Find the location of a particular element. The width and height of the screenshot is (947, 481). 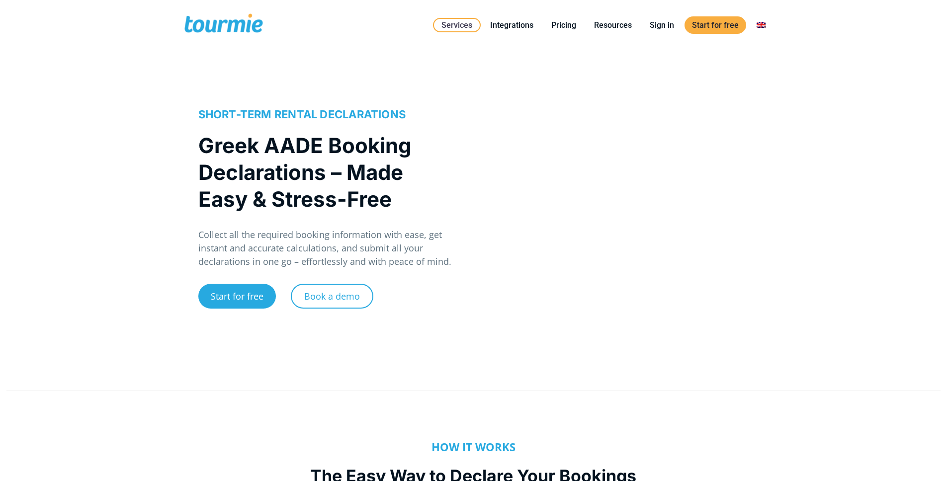

a: Book a demo is located at coordinates (332, 296).